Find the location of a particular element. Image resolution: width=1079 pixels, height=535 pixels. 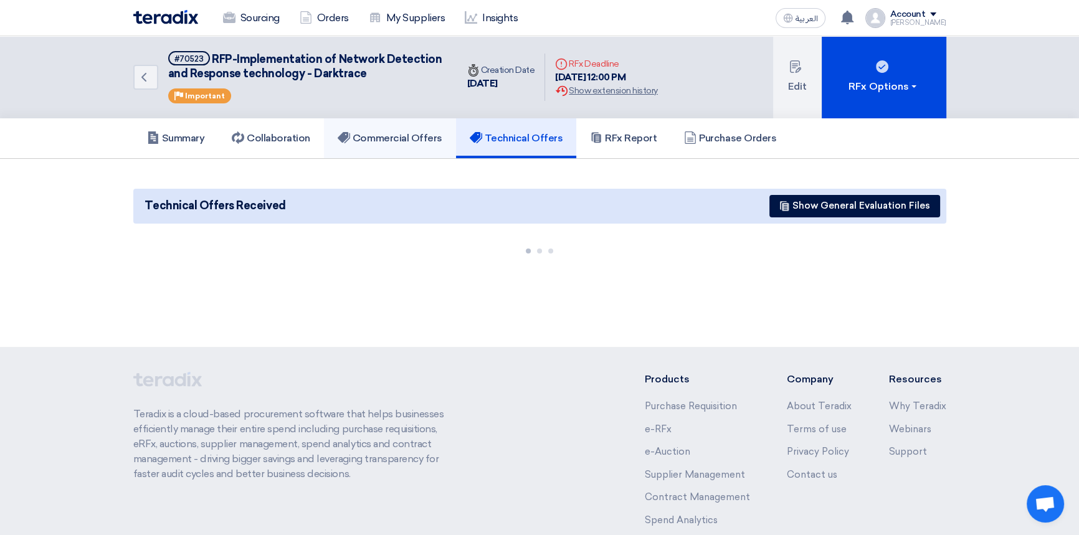

li: Products is located at coordinates (697, 380).